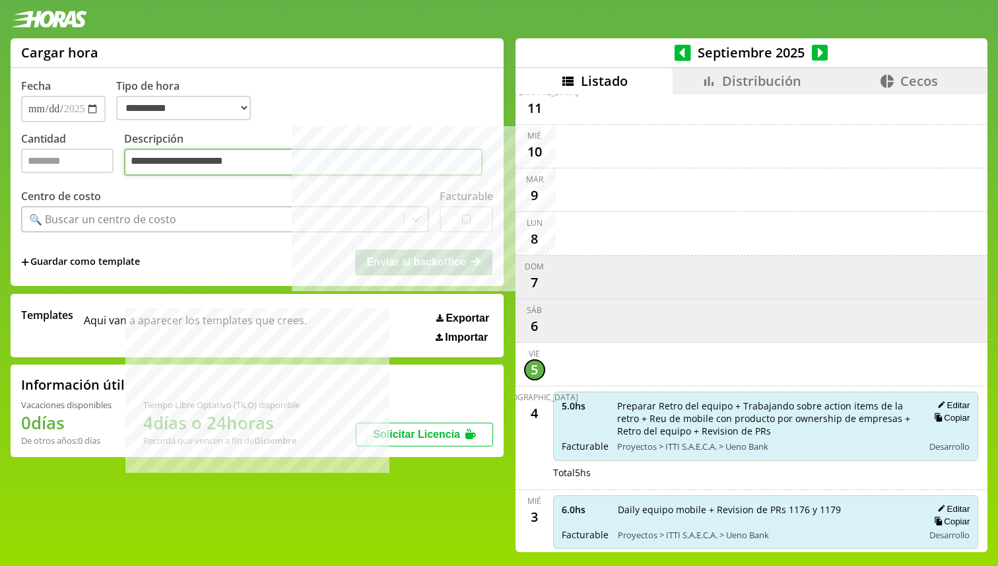 The height and width of the screenshot is (566, 998). Describe the element at coordinates (275, 440) in the screenshot. I see `b: Diciembre` at that location.